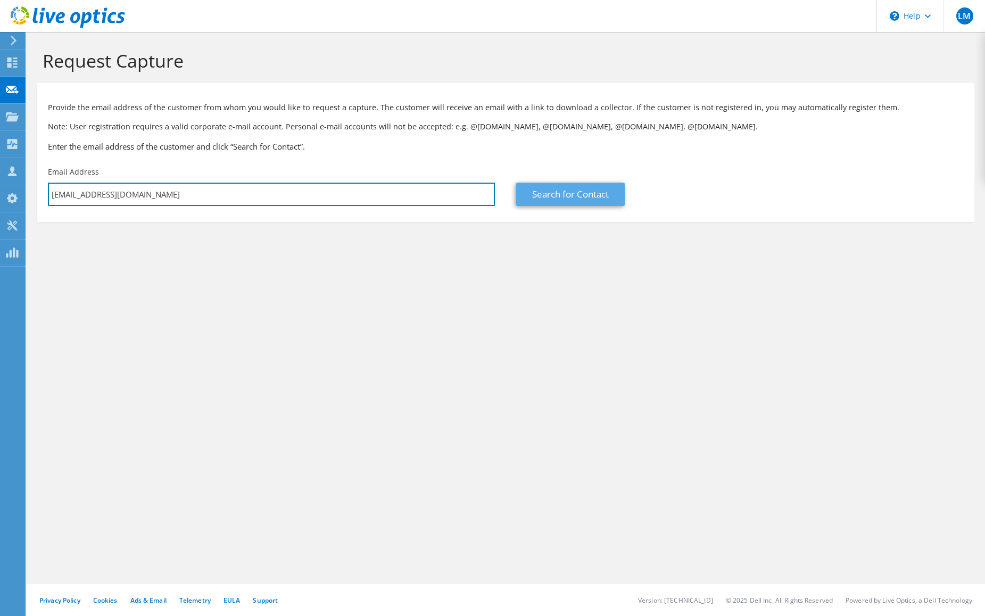  Describe the element at coordinates (149, 600) in the screenshot. I see `a: Ads & Email` at that location.